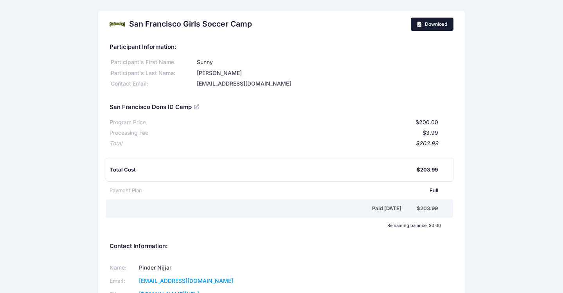 This screenshot has width=563, height=293. Describe the element at coordinates (275, 226) in the screenshot. I see `div: Remaining balance: $0.00` at that location.